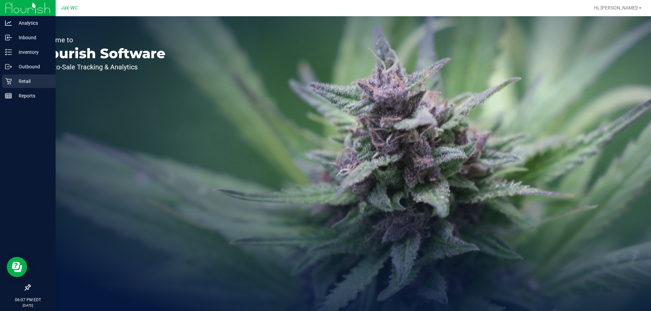 Image resolution: width=651 pixels, height=311 pixels. I want to click on span: Jax WC, so click(69, 8).